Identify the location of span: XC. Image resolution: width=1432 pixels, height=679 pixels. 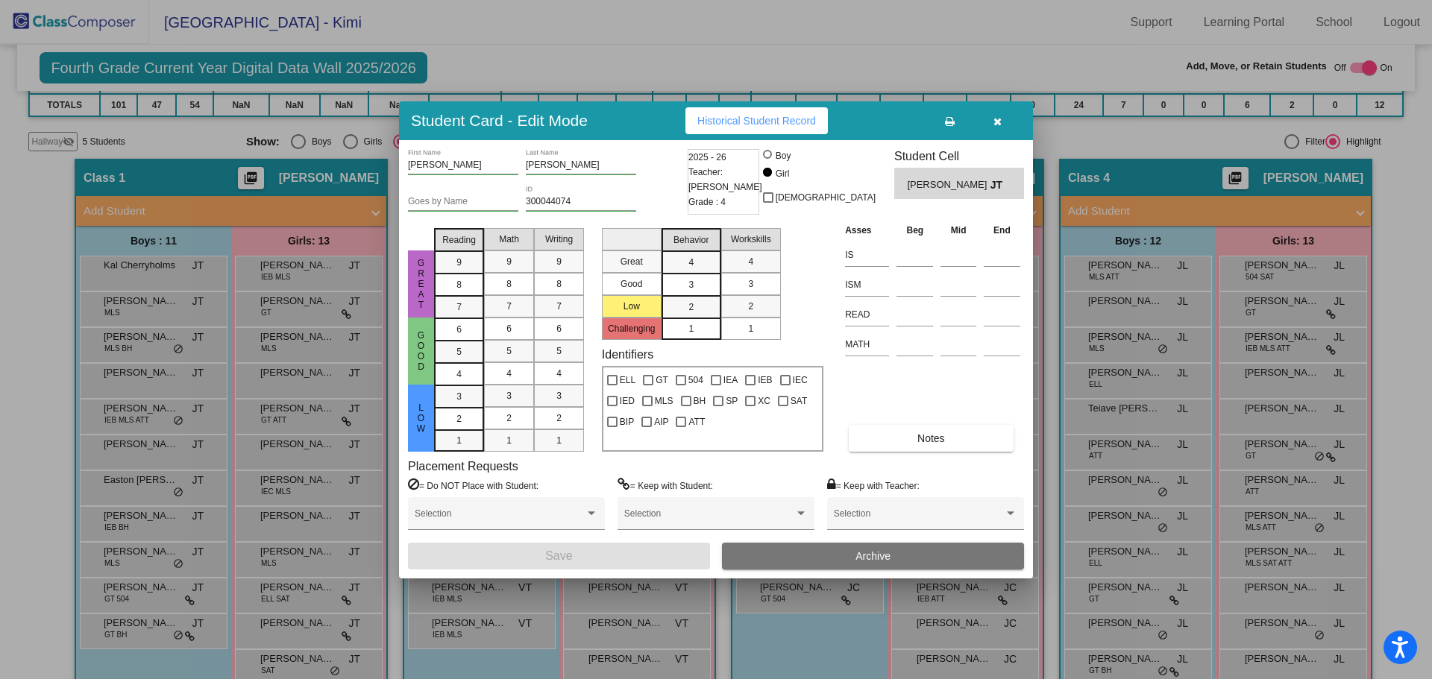
(764, 401).